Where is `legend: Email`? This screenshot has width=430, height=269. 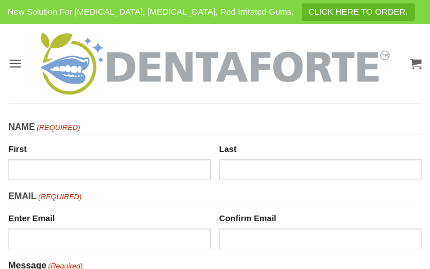 legend: Email is located at coordinates (215, 196).